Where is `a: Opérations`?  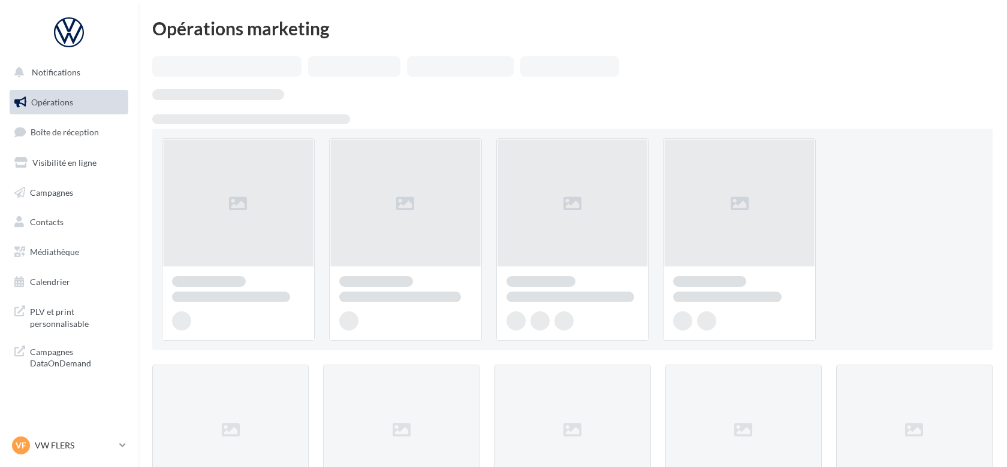 a: Opérations is located at coordinates (69, 102).